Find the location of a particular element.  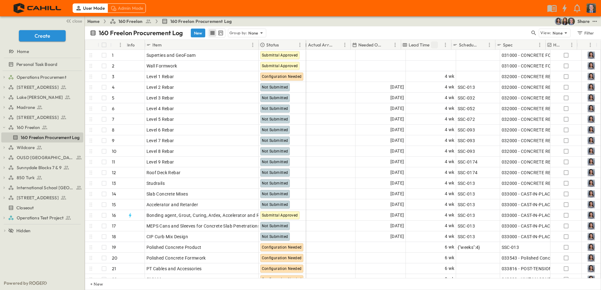

p: Spec is located at coordinates (508, 45).